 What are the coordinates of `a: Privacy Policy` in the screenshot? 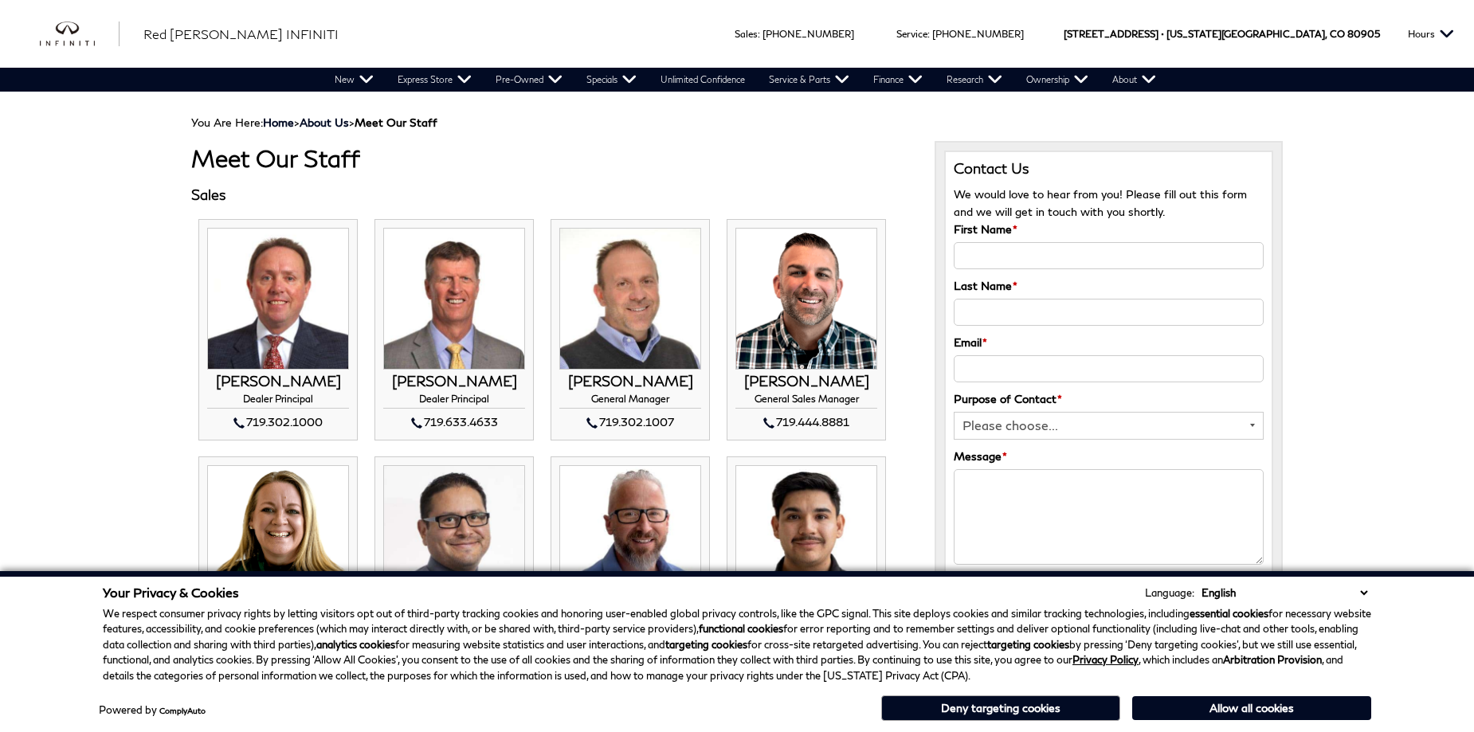 It's located at (1105, 660).